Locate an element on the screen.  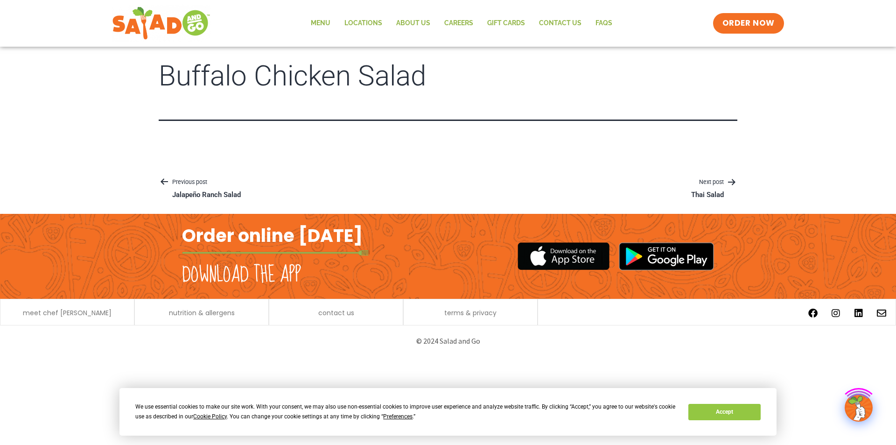
div: We use essential cookies to make our site work. With your consent, we may also use non-essential ... is located at coordinates (406, 412).